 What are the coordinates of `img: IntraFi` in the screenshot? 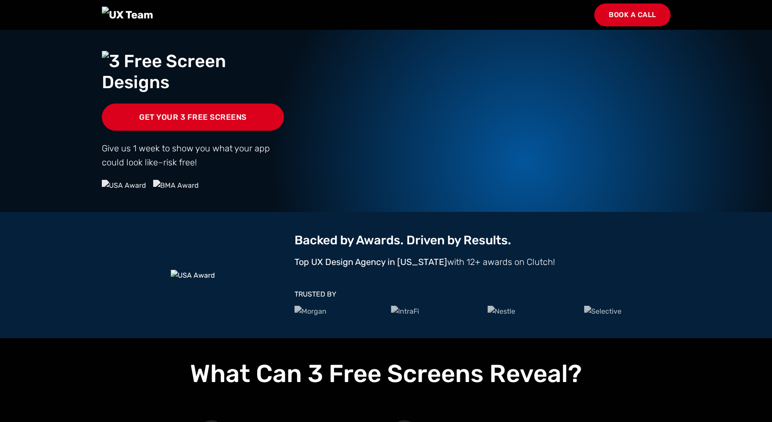 It's located at (405, 312).